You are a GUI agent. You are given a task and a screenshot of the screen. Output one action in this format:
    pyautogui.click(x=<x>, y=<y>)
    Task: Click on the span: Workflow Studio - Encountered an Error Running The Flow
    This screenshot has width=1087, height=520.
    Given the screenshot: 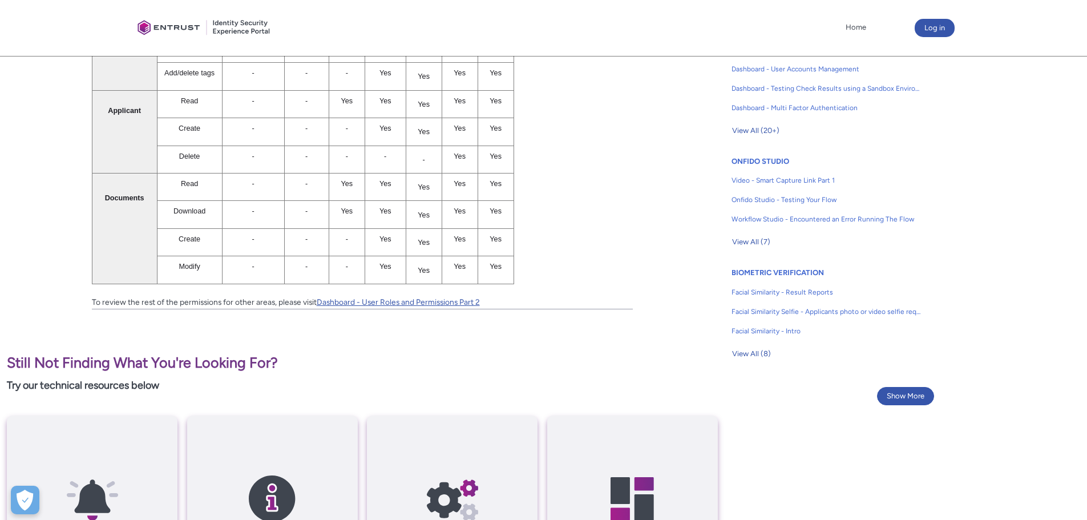 What is the action you would take?
    pyautogui.click(x=827, y=219)
    